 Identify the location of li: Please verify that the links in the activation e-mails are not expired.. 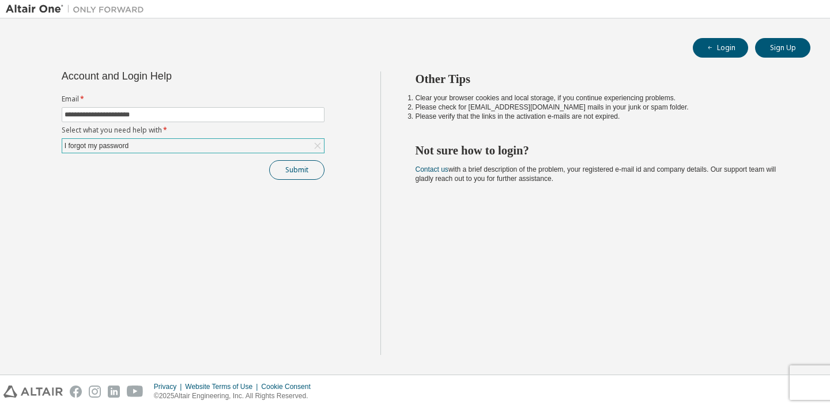
(603, 116).